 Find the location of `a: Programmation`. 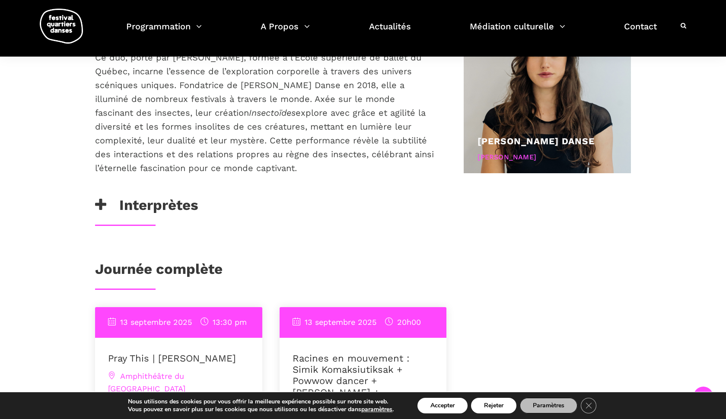

a: Programmation is located at coordinates (164, 32).